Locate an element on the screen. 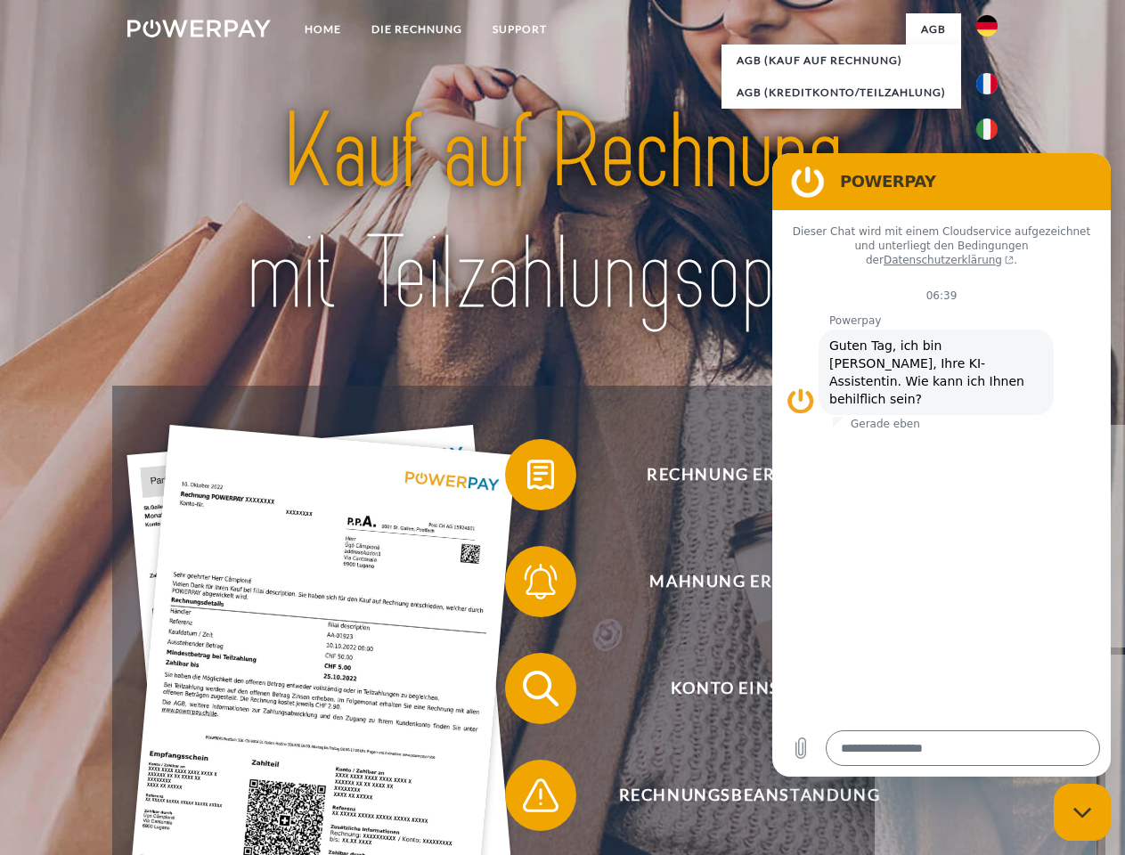 The image size is (1125, 855). p: Gerade eben is located at coordinates (113, 271).